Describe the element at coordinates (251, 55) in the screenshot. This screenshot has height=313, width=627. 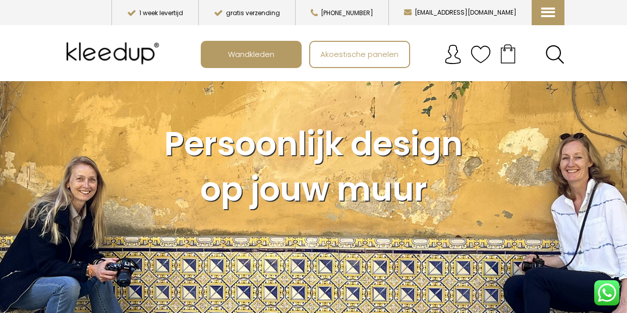
I see `a: Wandkleden` at that location.